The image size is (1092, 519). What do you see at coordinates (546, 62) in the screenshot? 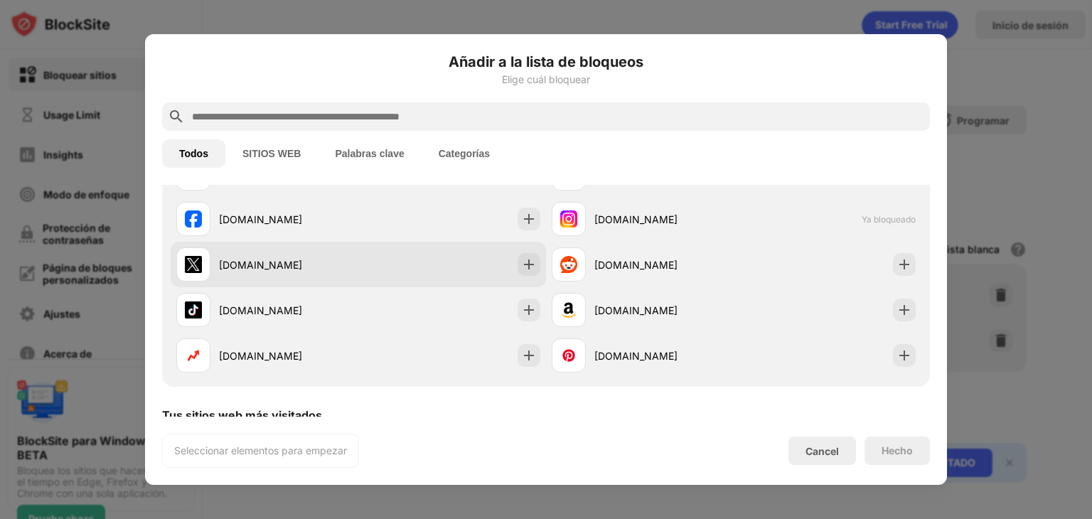
I see `h6: Añadir a la lista de bloqueos` at bounding box center [546, 62].